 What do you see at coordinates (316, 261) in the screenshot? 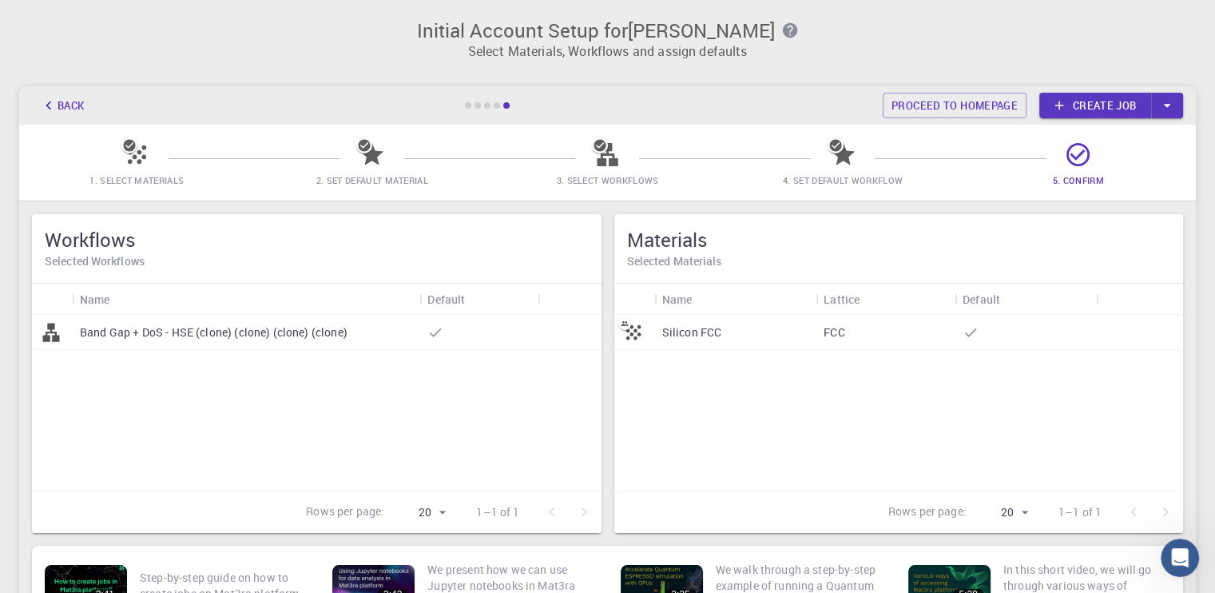
I see `h6: Selected Workflows` at bounding box center [316, 261].